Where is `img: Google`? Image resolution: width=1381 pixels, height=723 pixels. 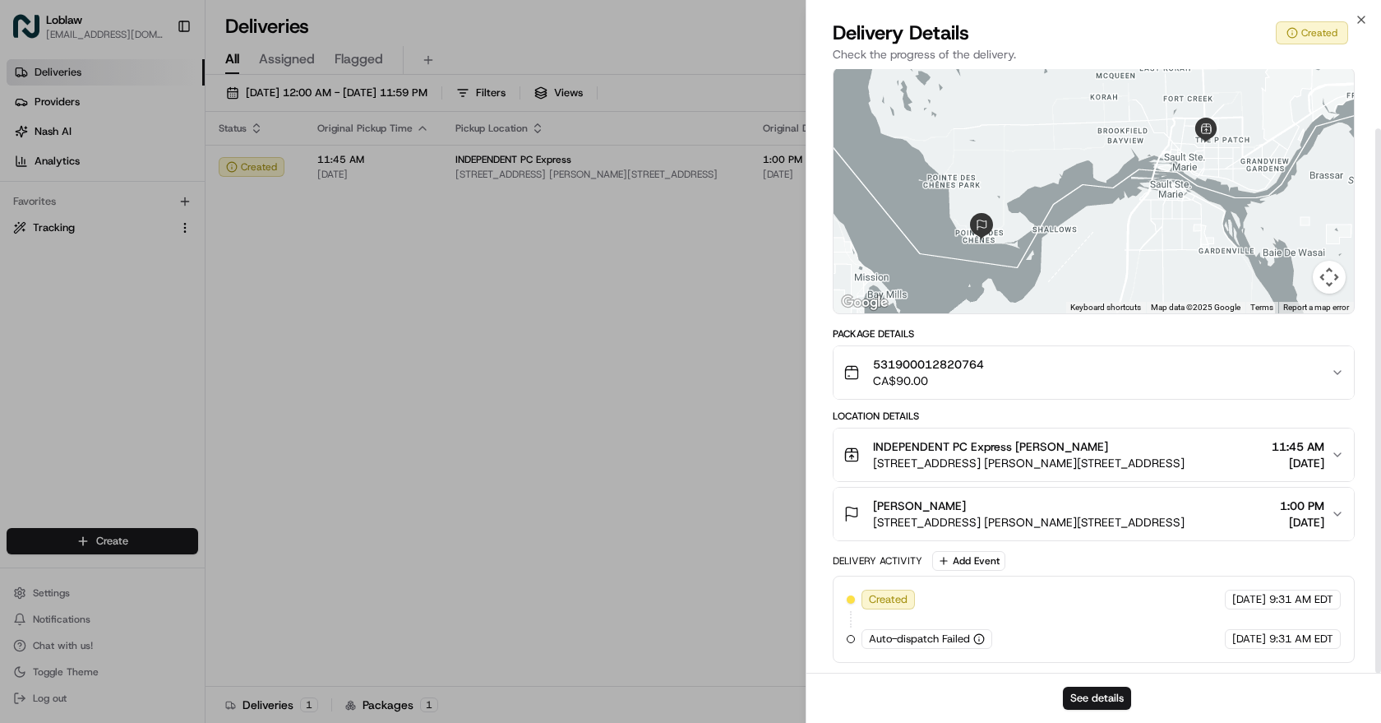
img: Google is located at coordinates (865, 303).